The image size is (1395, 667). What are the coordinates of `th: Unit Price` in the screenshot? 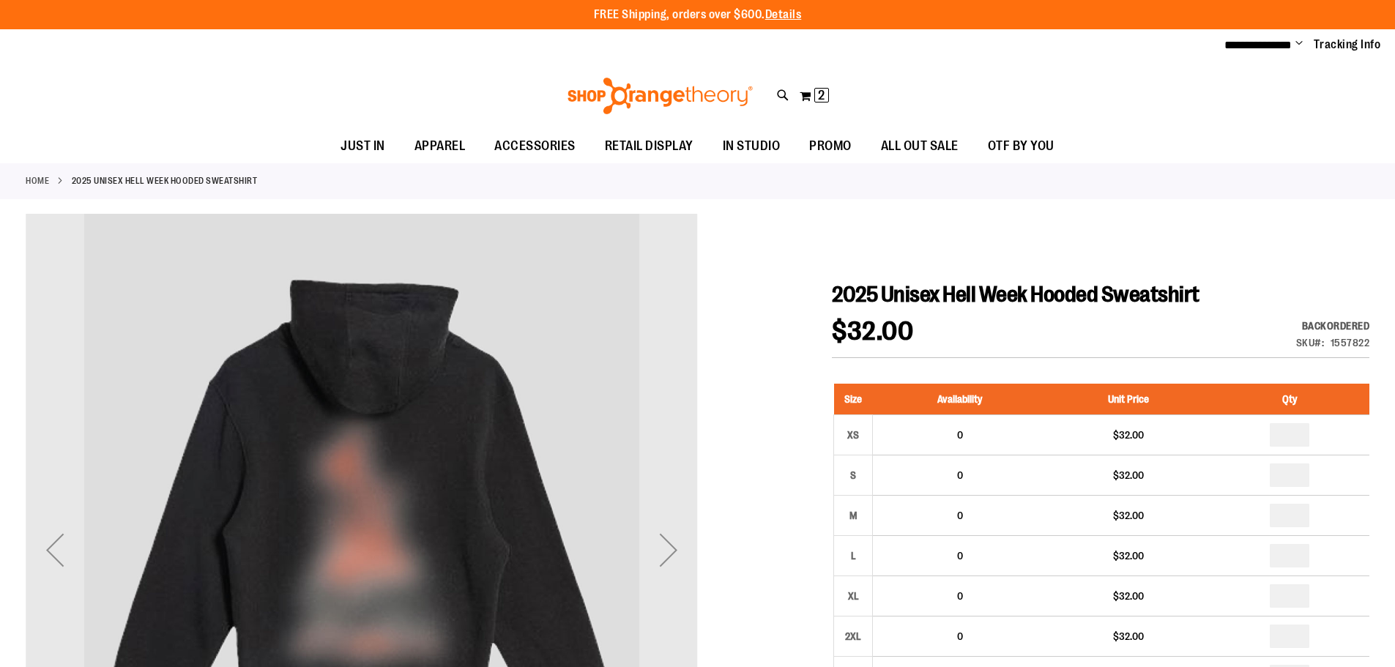 It's located at (1128, 399).